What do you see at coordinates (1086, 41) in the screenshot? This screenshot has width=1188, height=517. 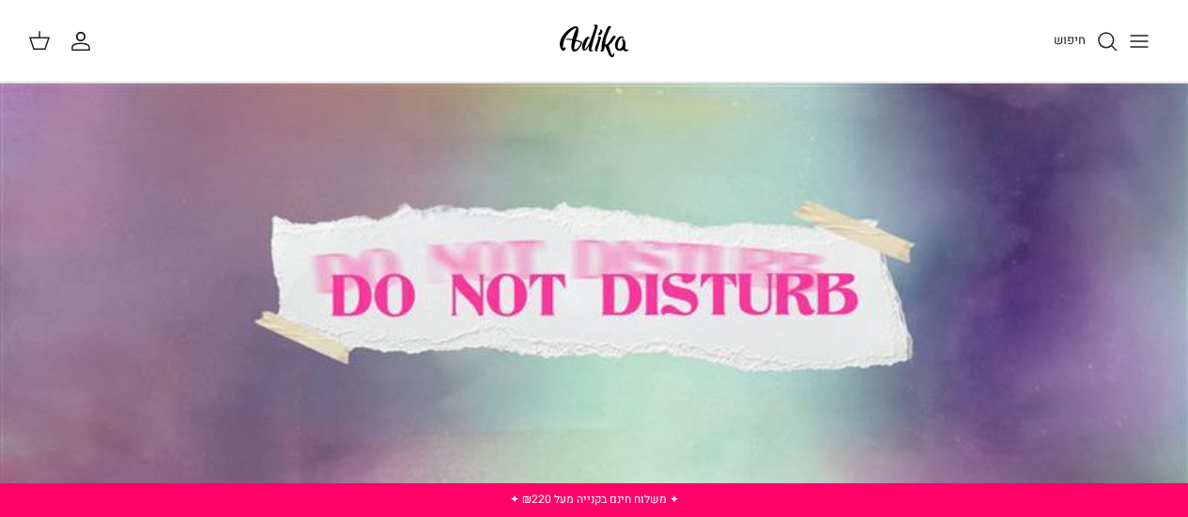 I see `a: חיפוש` at bounding box center [1086, 41].